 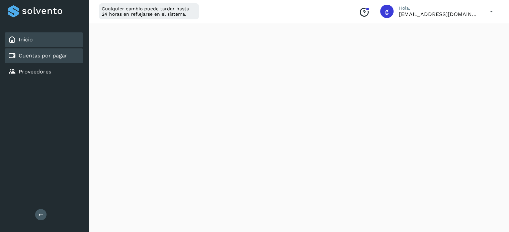 I want to click on div: Cuentas por pagar, so click(x=44, y=56).